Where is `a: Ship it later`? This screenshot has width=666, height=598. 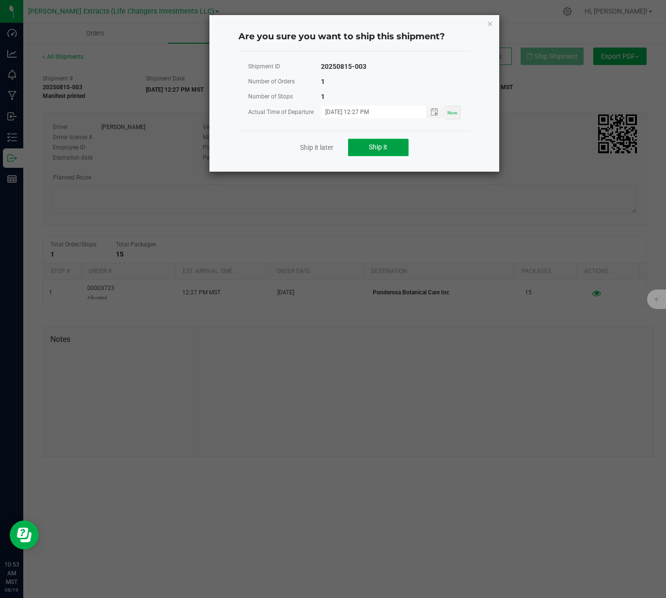
a: Ship it later is located at coordinates (316, 147).